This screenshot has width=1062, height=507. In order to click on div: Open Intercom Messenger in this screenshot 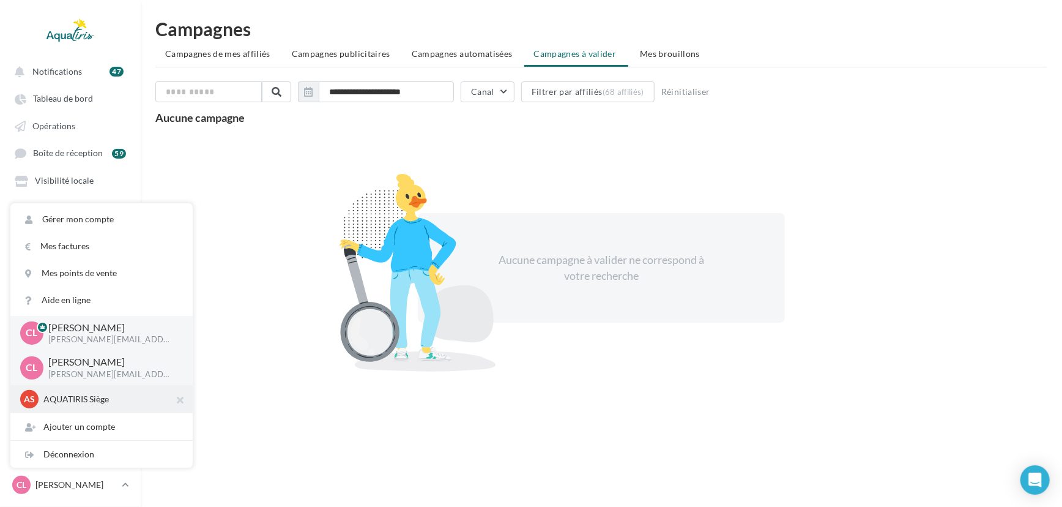, I will do `click(1035, 480)`.